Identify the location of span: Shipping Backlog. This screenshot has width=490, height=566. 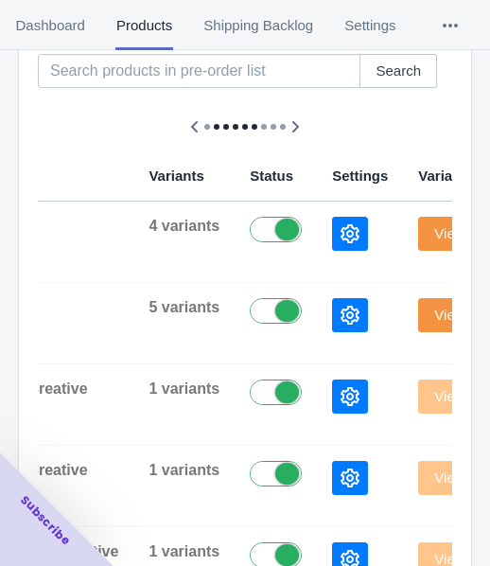
(258, 26).